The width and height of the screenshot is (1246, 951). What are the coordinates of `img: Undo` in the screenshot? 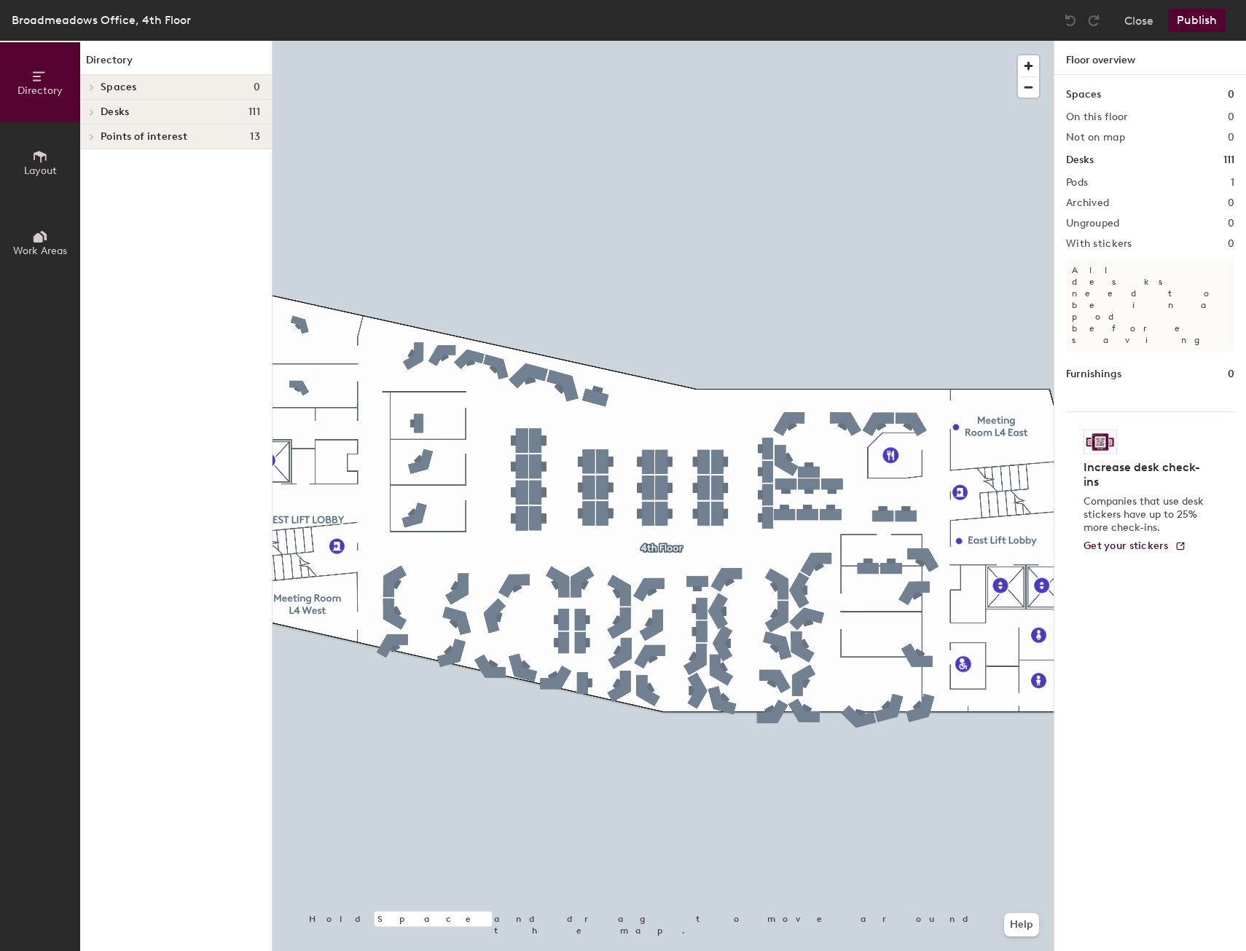 It's located at (1070, 20).